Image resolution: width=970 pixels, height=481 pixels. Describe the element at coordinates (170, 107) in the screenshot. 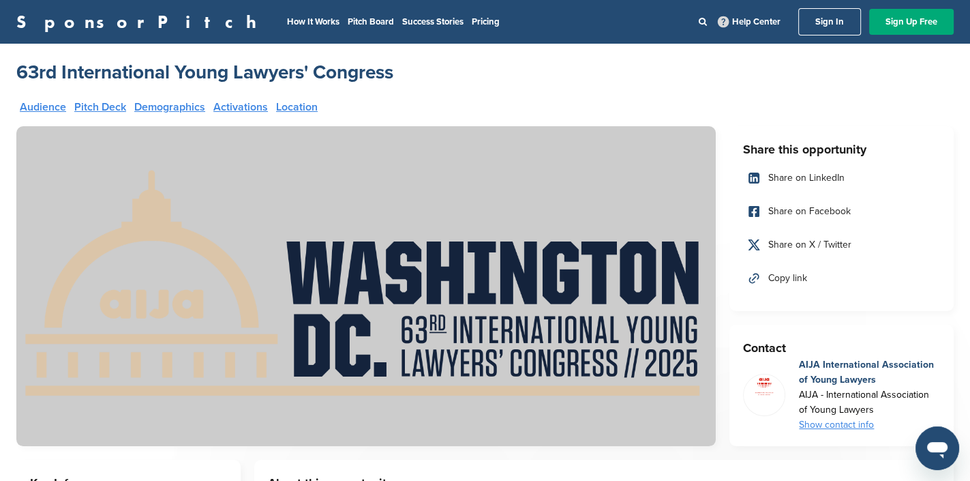

I see `a: Demographics` at that location.